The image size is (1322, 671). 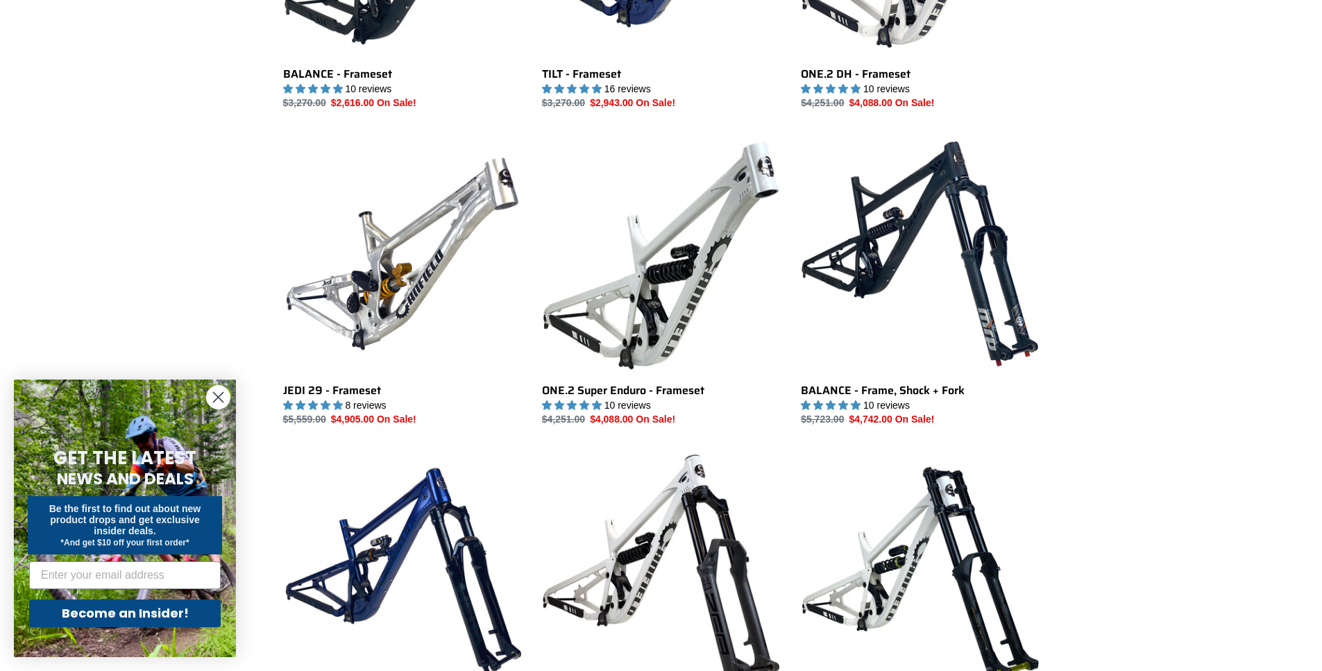 What do you see at coordinates (124, 543) in the screenshot?
I see `span: *And get $10 off your first order*` at bounding box center [124, 543].